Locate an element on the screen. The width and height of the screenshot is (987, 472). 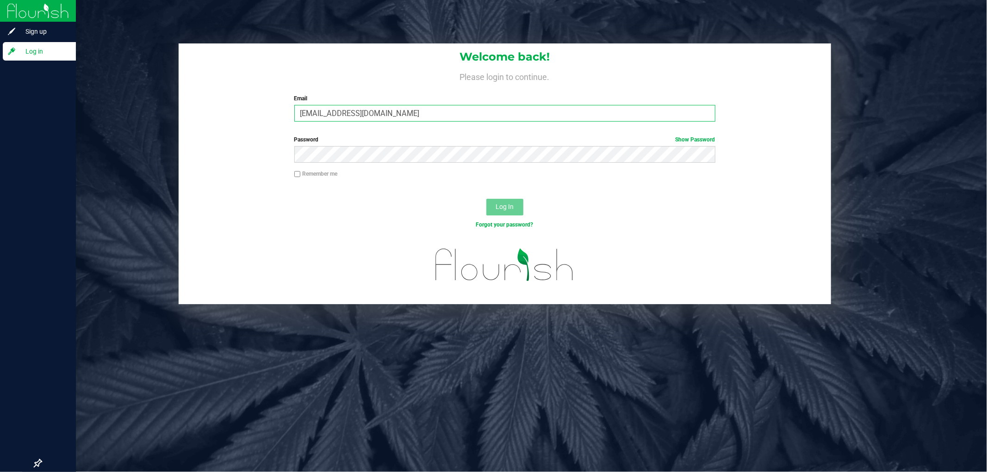
span: Log in is located at coordinates (44, 51).